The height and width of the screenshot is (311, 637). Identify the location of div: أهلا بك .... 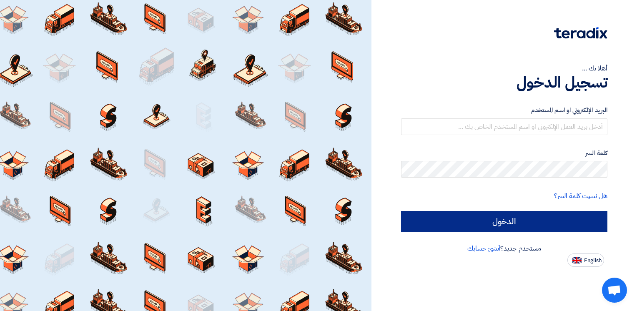
(504, 68).